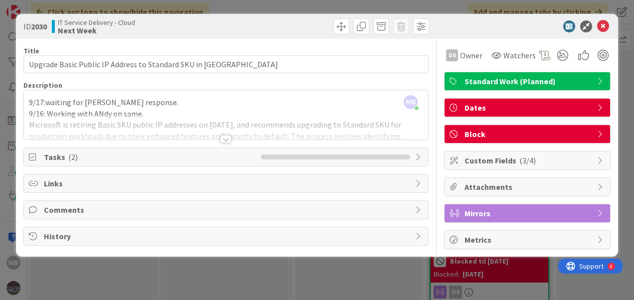  Describe the element at coordinates (226, 114) in the screenshot. I see `p: 9/16: Working with ANdy on same.` at that location.